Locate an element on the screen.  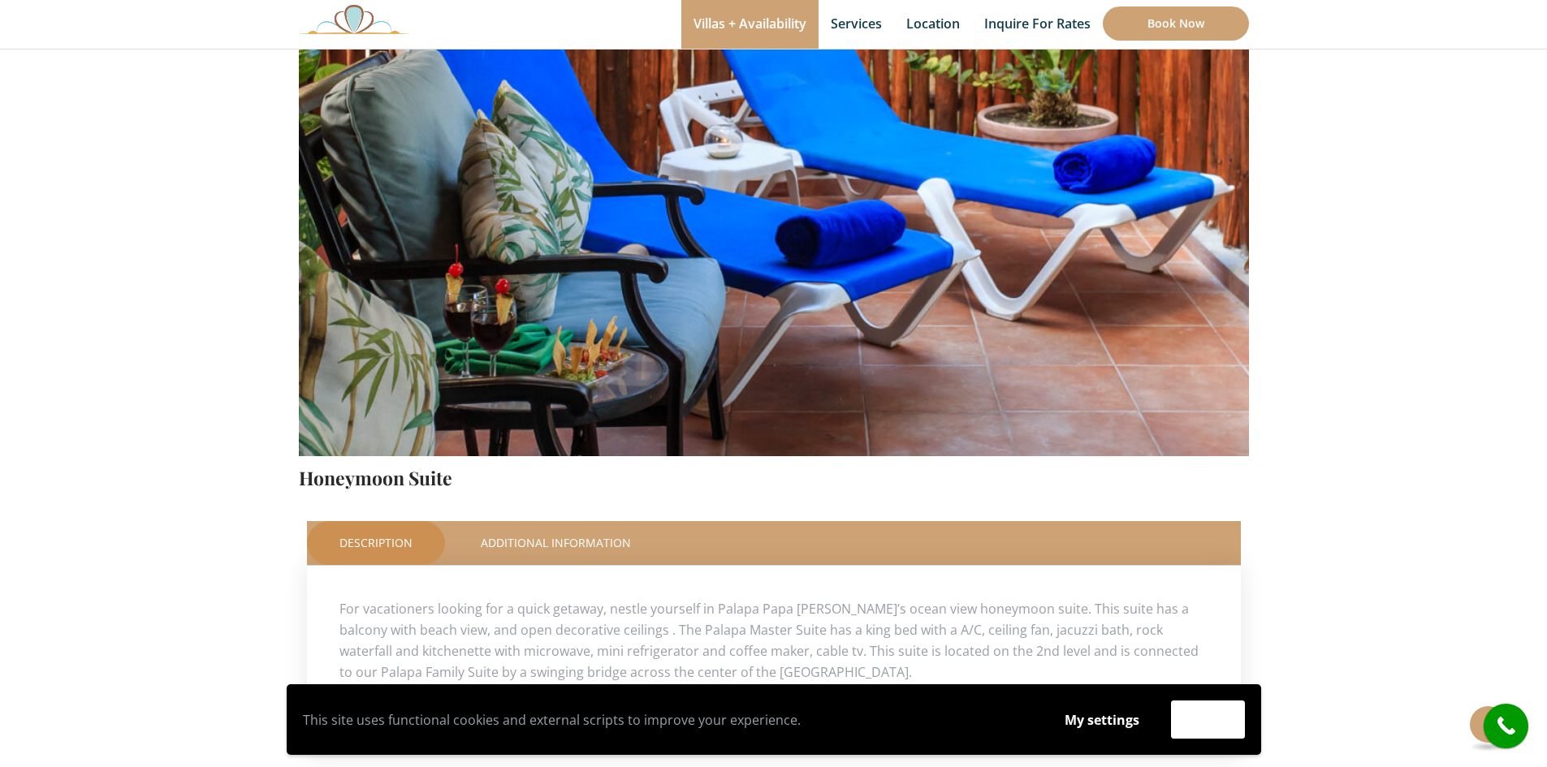
p: This site uses functional cookies and external scripts to improve your experience. is located at coordinates (668, 720).